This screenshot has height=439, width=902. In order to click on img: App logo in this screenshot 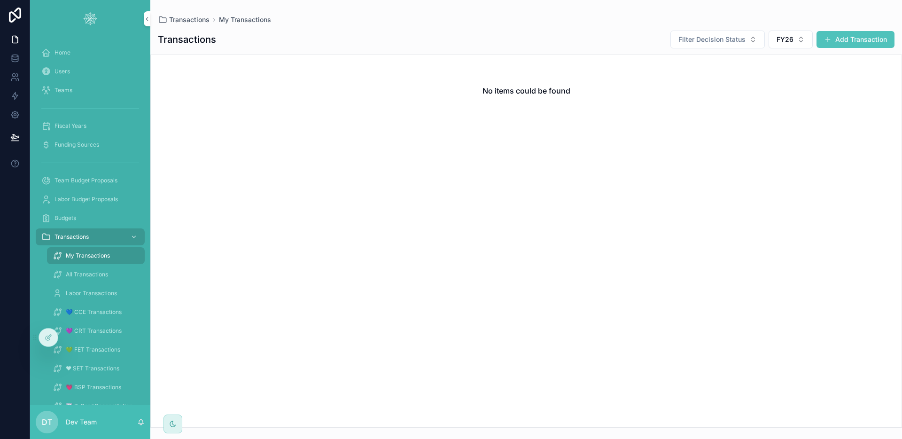, I will do `click(90, 19)`.